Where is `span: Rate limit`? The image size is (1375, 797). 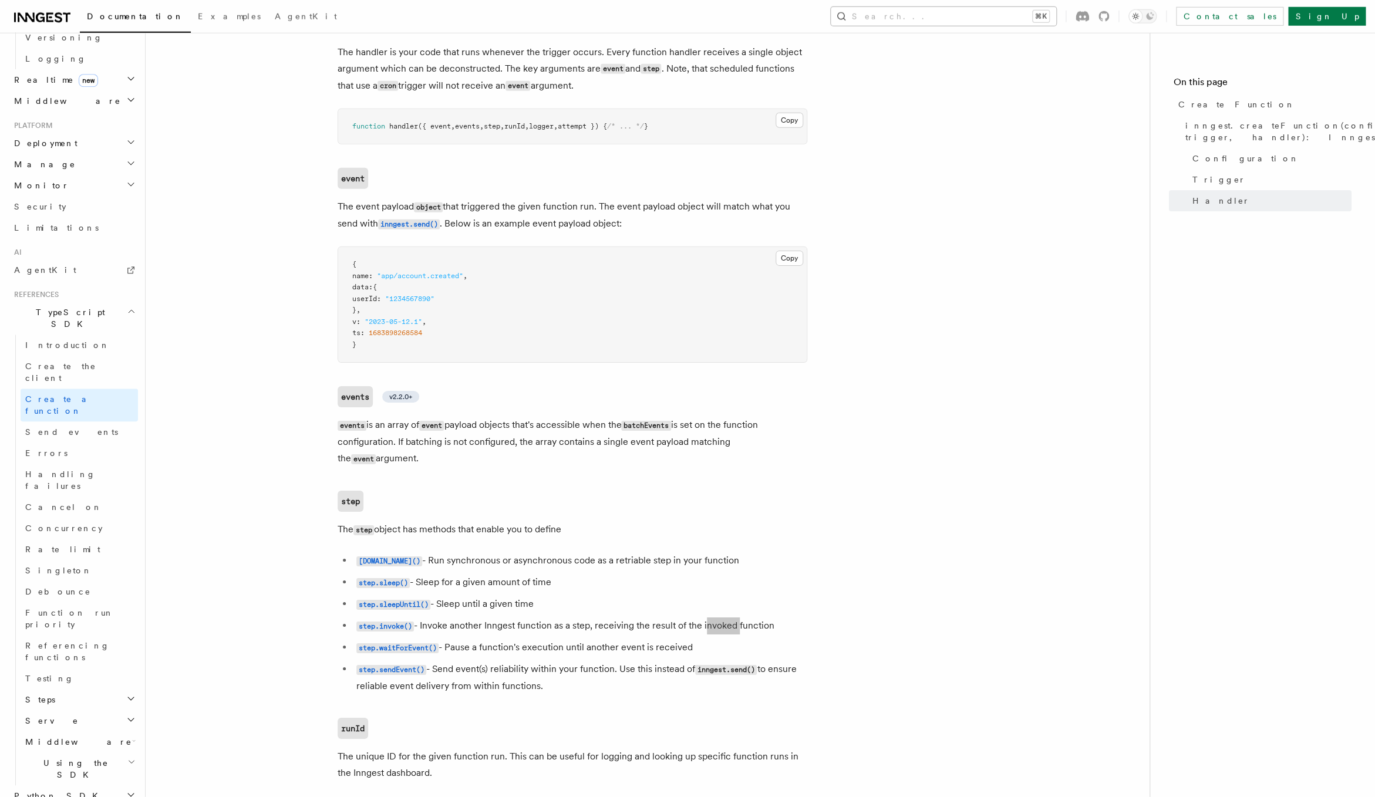 span: Rate limit is located at coordinates (63, 550).